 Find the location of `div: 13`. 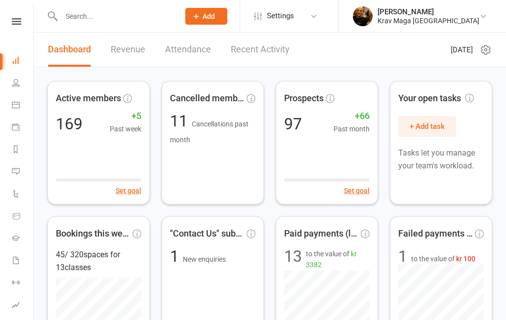

div: 13 is located at coordinates (293, 260).